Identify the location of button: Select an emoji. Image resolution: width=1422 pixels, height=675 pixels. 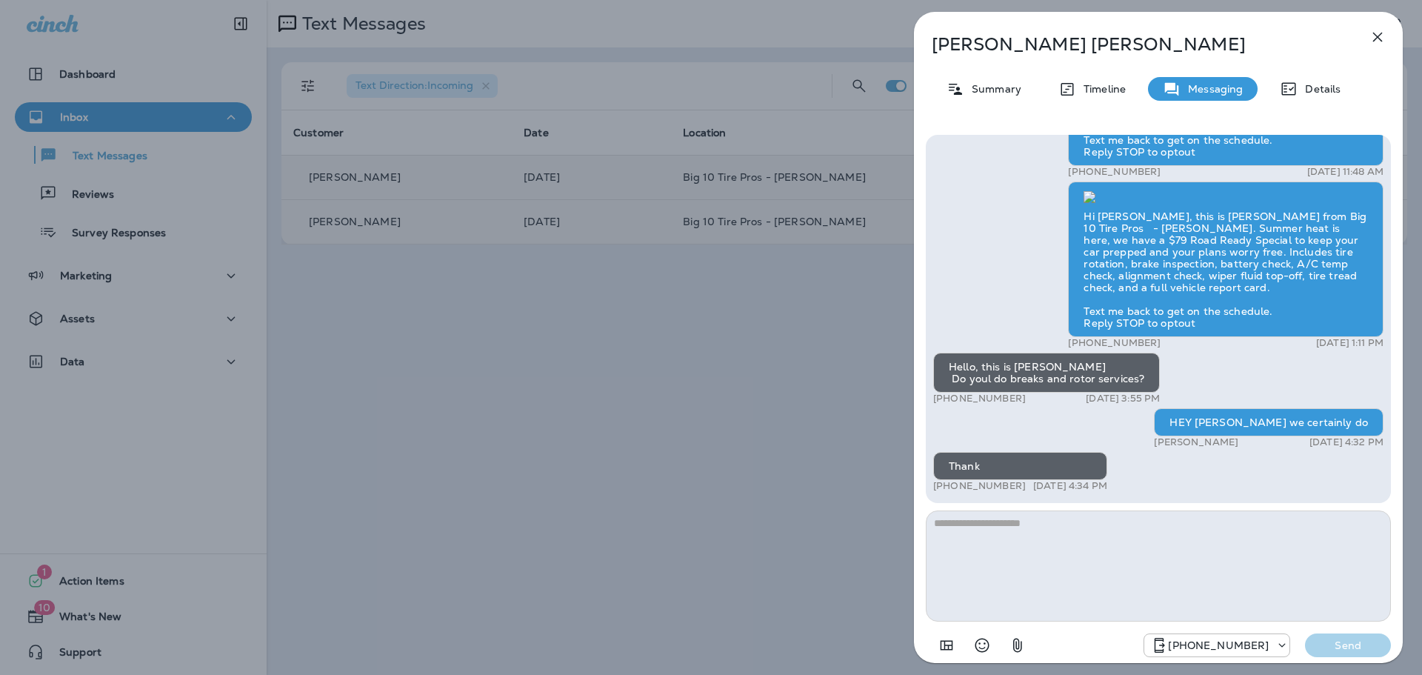
(982, 645).